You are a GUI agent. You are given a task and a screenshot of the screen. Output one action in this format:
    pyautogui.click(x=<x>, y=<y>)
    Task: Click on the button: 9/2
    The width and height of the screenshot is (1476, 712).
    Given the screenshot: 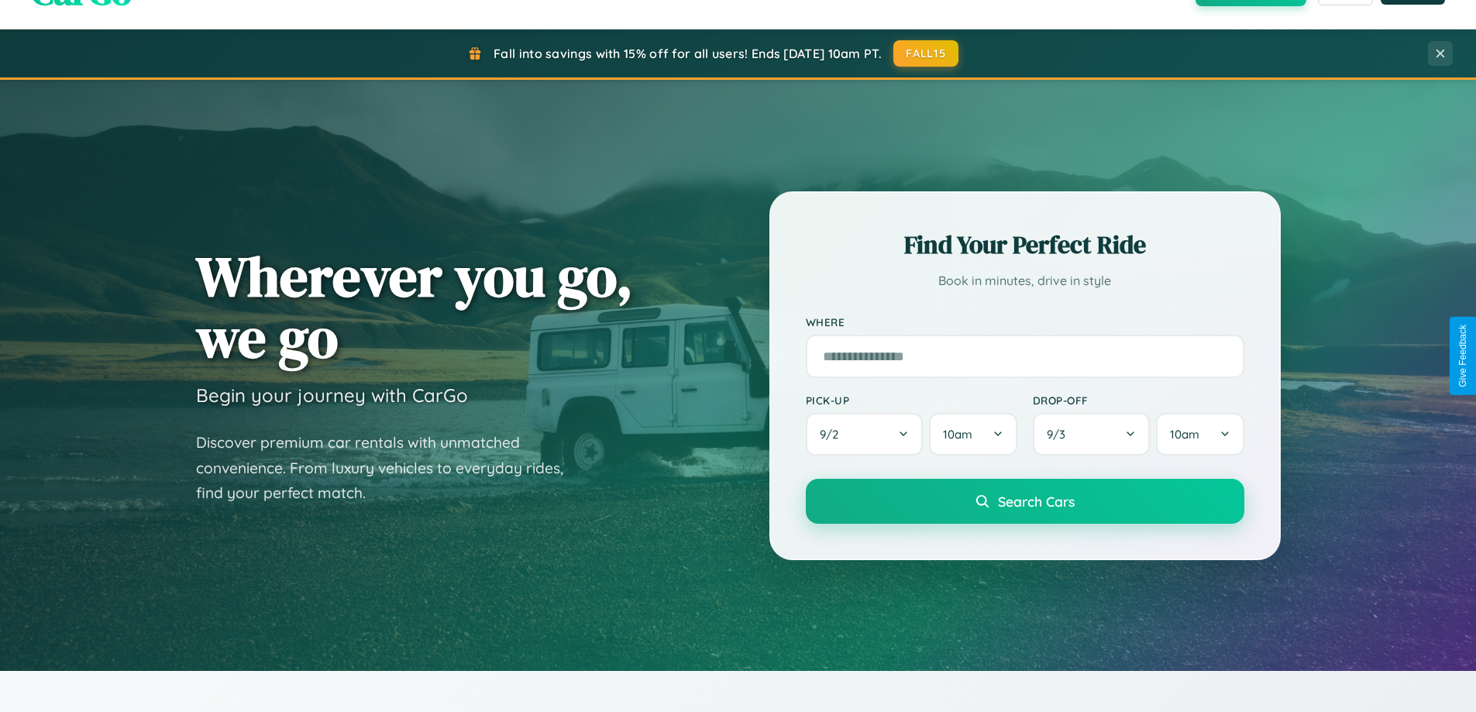 What is the action you would take?
    pyautogui.click(x=864, y=434)
    